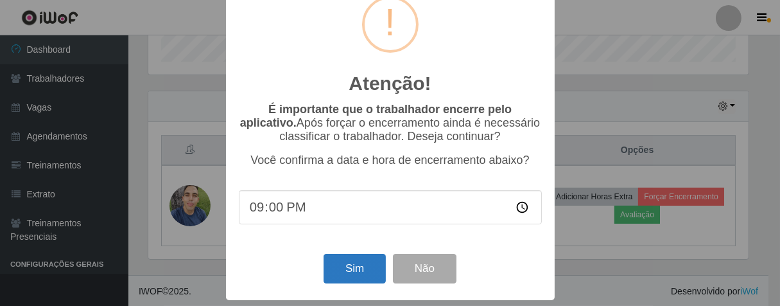 The height and width of the screenshot is (306, 780). What do you see at coordinates (425, 269) in the screenshot?
I see `button: Não` at bounding box center [425, 269].